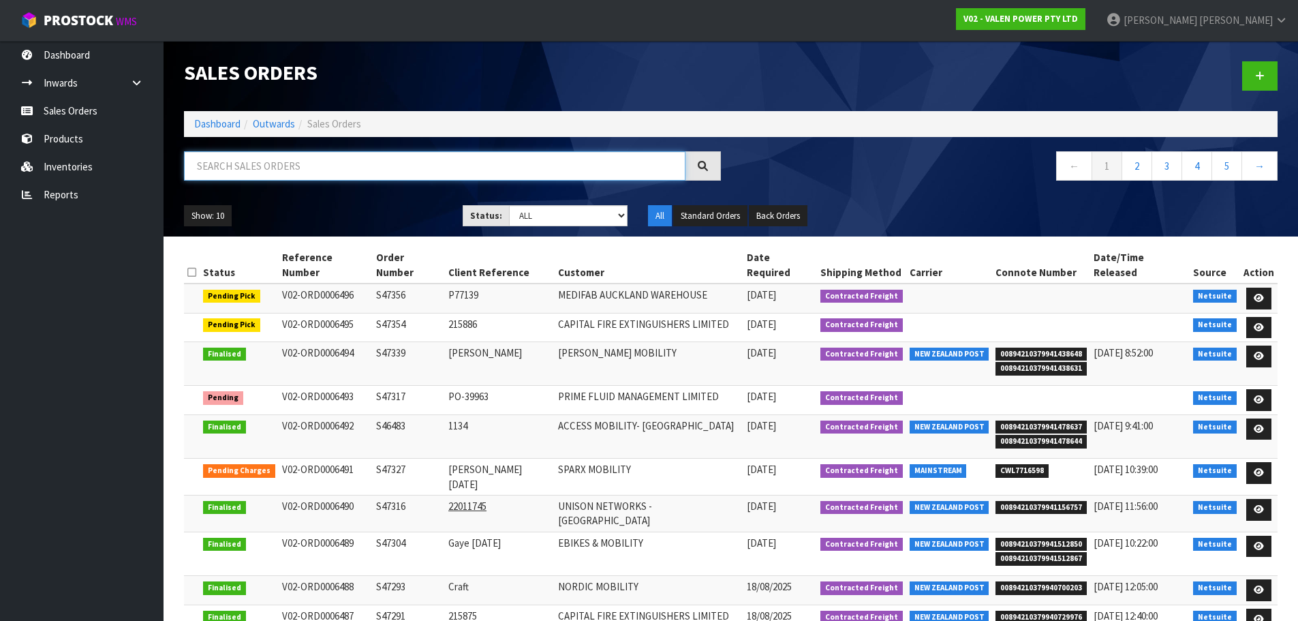 Image resolution: width=1298 pixels, height=621 pixels. Describe the element at coordinates (769, 586) in the screenshot. I see `span: 18/08/2025` at that location.